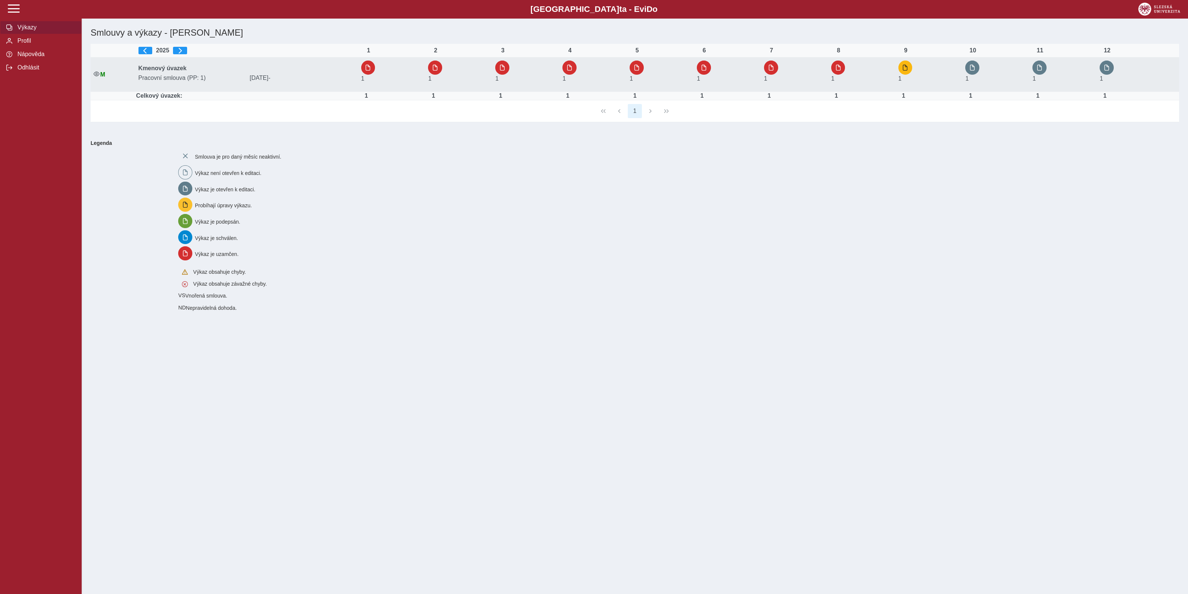 The width and height of the screenshot is (1188, 594). What do you see at coordinates (97, 74) in the screenshot?
I see `i: Smlouva je aktivní` at bounding box center [97, 74].